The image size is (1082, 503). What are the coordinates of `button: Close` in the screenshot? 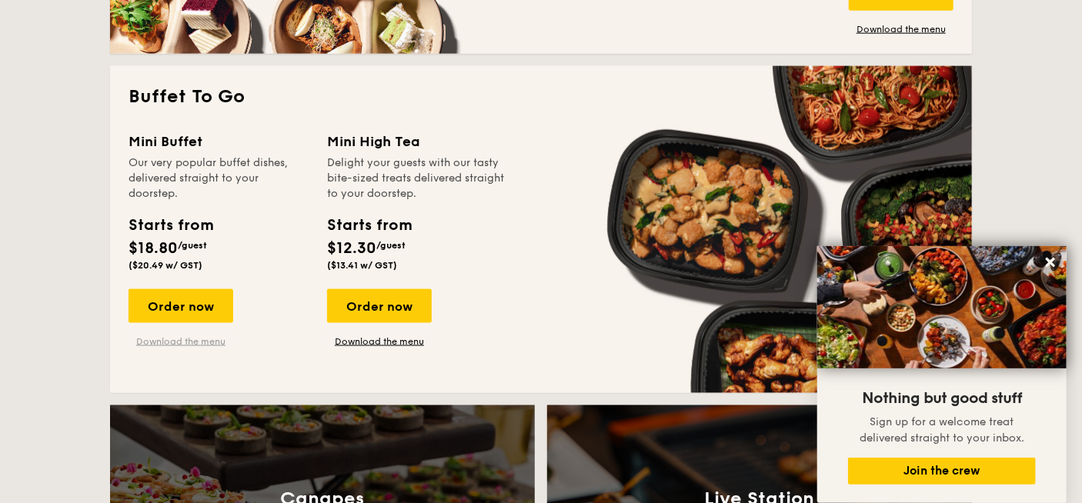 It's located at (1050, 262).